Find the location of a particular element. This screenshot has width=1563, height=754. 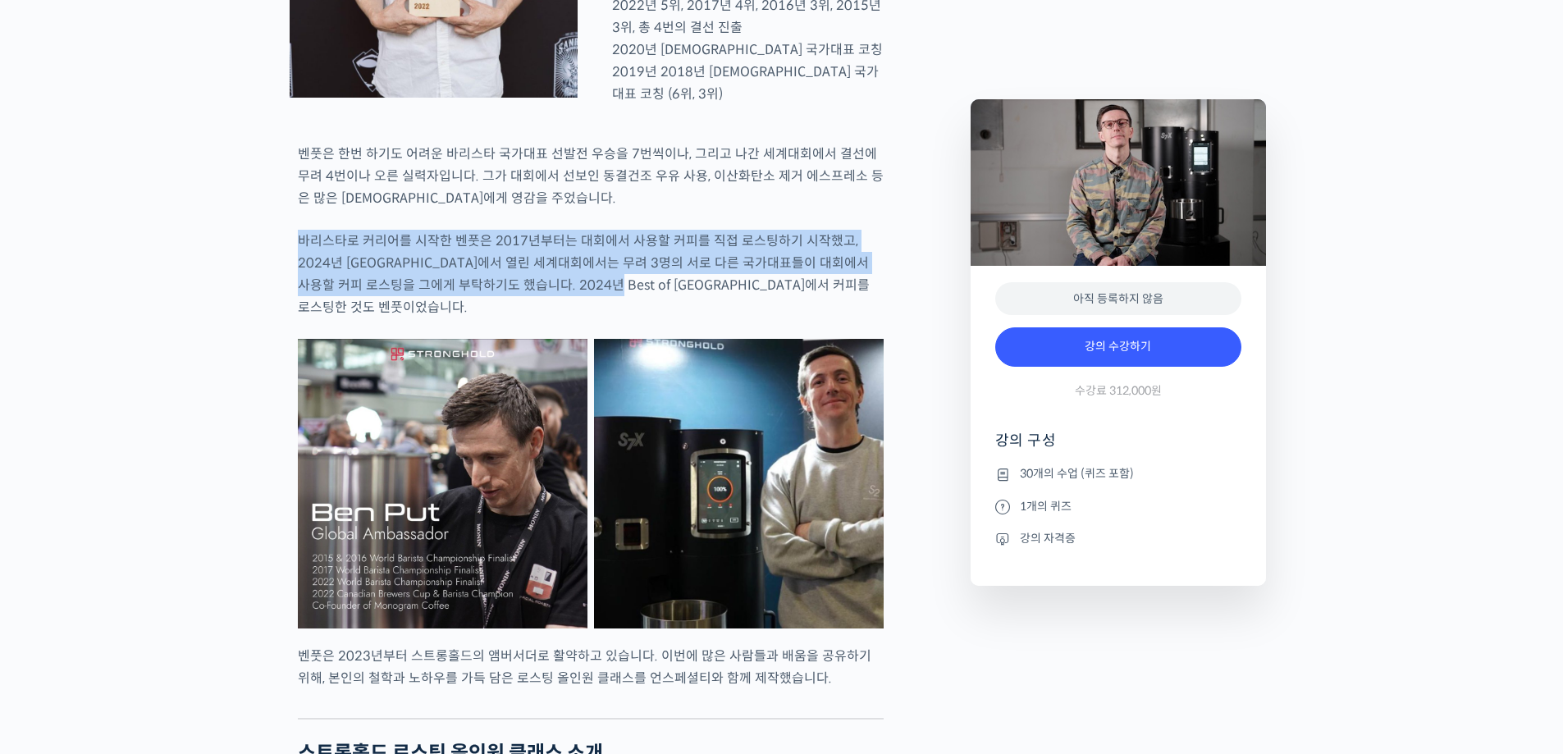

span: 설정 is located at coordinates (263, 551).